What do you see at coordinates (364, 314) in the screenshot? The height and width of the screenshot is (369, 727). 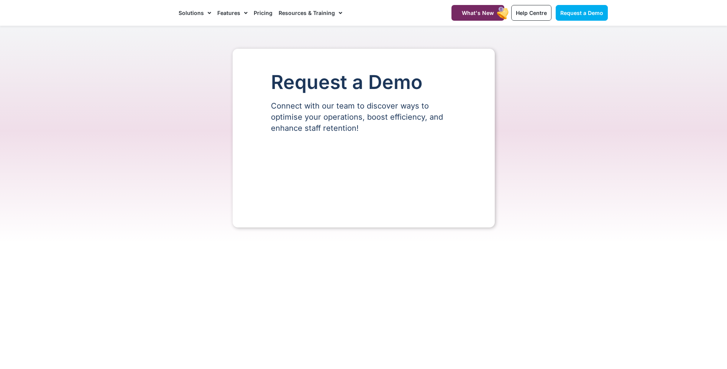 I see `h2: Thank you for trusting CareMaster with supporting your business` at bounding box center [364, 314].